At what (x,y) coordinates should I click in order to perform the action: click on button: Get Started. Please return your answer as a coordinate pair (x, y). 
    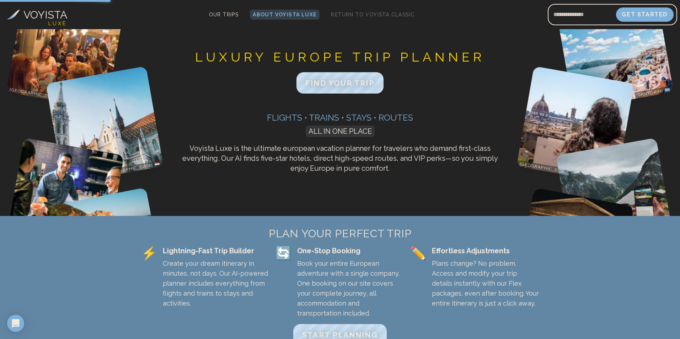
    Looking at the image, I should click on (645, 15).